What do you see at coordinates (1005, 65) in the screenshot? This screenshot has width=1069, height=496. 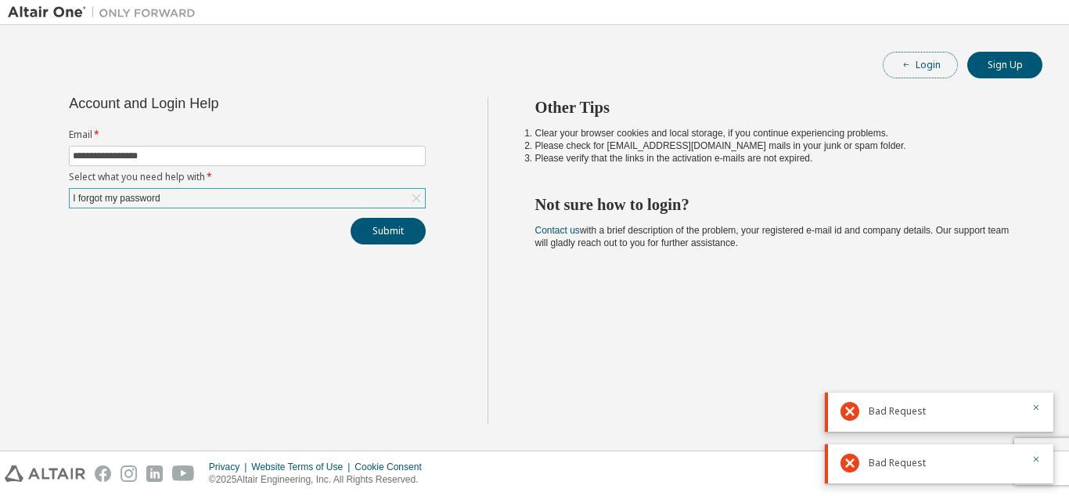 I see `button: Sign Up` at bounding box center [1005, 65].